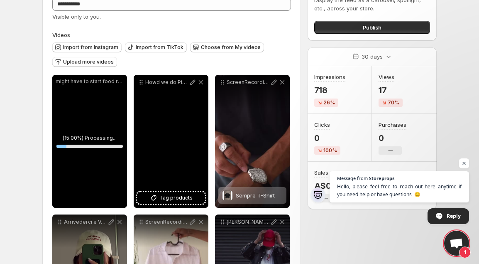 This screenshot has height=264, width=479. Describe the element at coordinates (382, 178) in the screenshot. I see `span: Storeprops` at that location.